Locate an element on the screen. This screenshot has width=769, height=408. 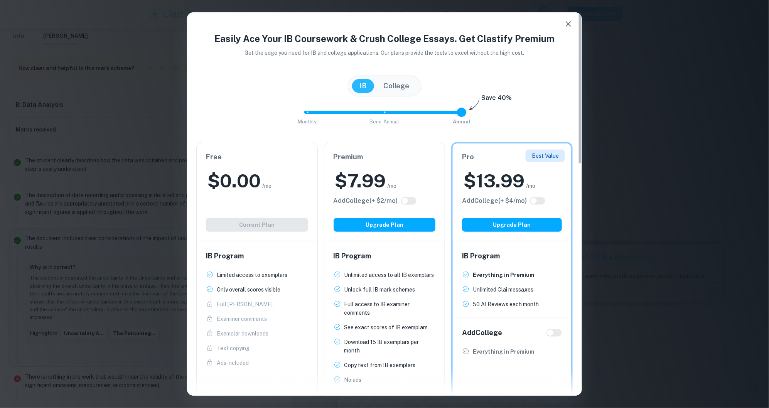
h6: Add College is located at coordinates (482, 333).